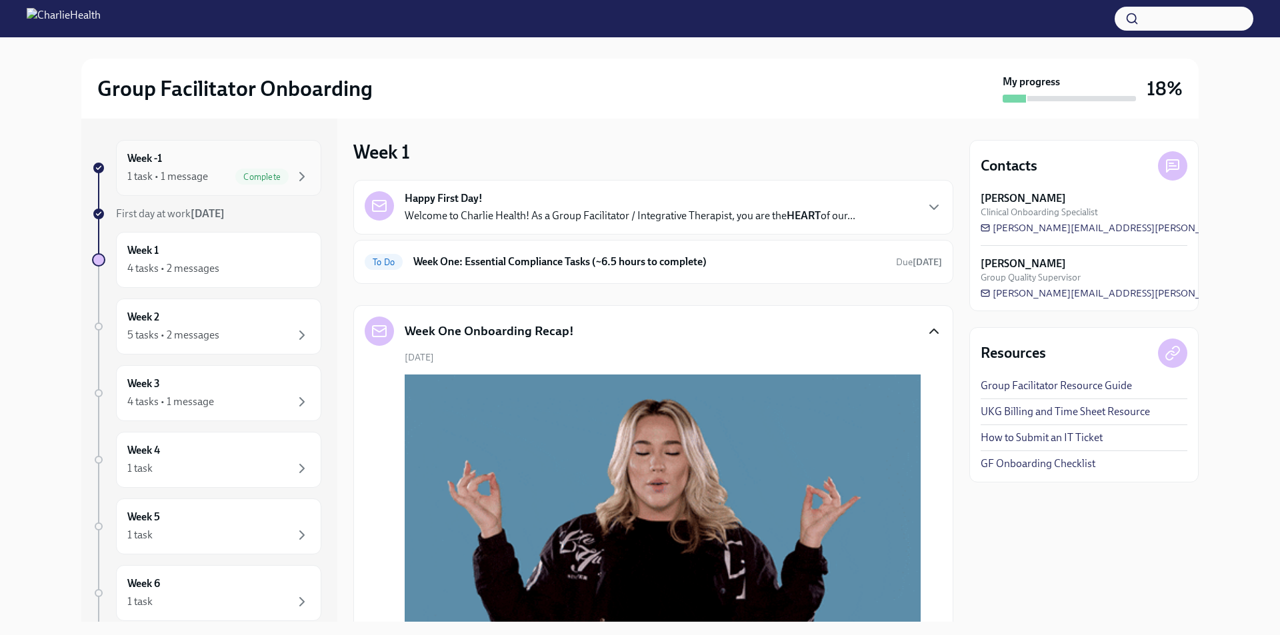 This screenshot has width=1280, height=635. What do you see at coordinates (143, 584) in the screenshot?
I see `h6: Week 6` at bounding box center [143, 584].